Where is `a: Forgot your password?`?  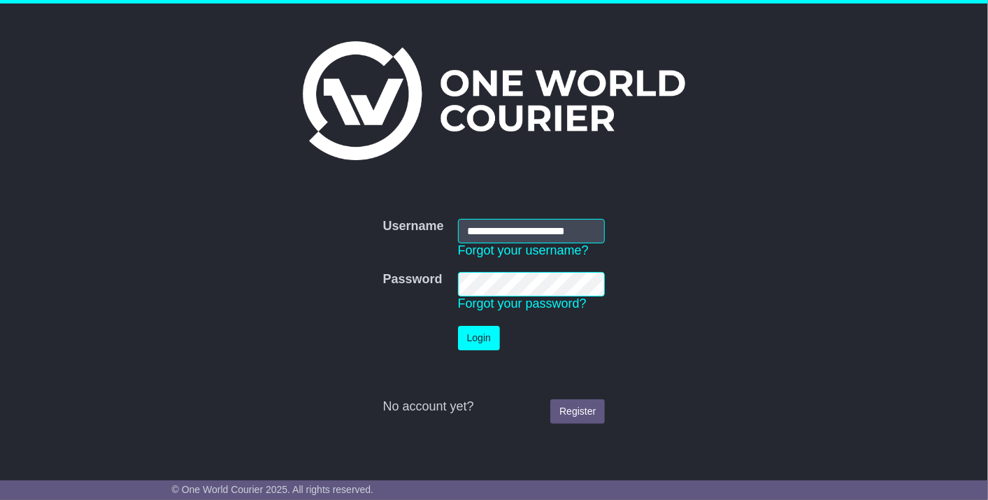 a: Forgot your password? is located at coordinates (522, 303).